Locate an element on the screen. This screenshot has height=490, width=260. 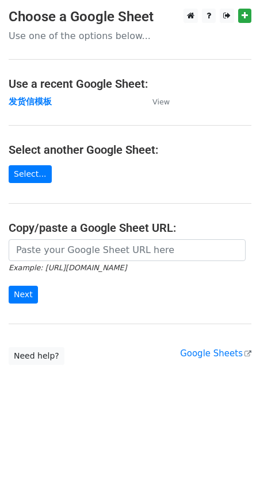
a: Google Sheets is located at coordinates (215, 354).